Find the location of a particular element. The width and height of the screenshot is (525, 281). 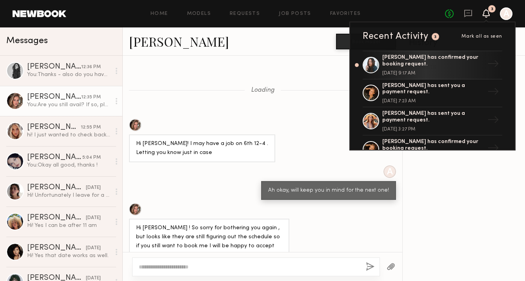

a: Favorites is located at coordinates (345, 14).